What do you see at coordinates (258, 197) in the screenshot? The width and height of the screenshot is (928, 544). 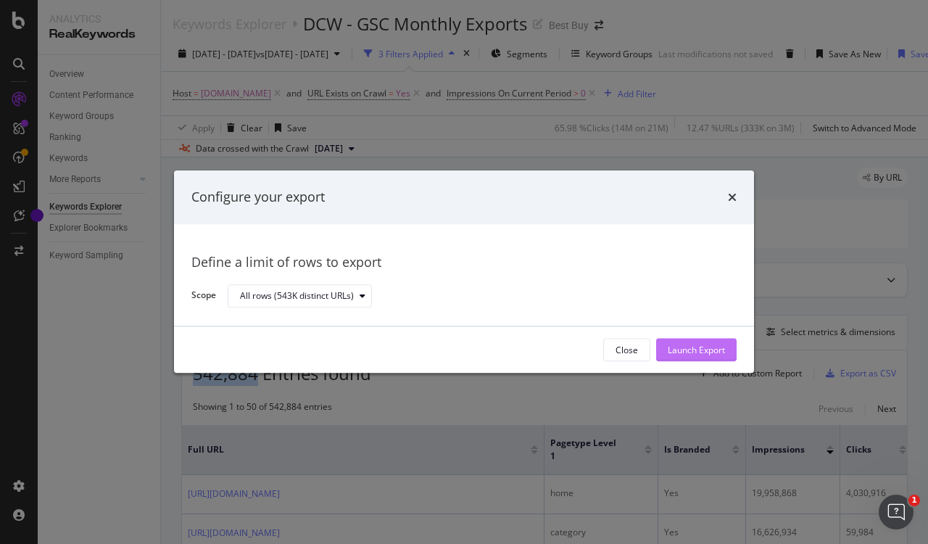 I see `div: Configure your export` at bounding box center [258, 197].